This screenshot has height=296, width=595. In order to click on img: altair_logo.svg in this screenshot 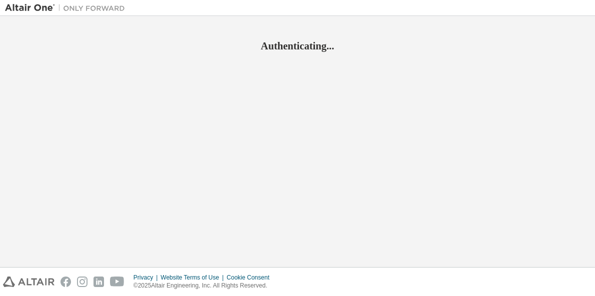, I will do `click(28, 282)`.